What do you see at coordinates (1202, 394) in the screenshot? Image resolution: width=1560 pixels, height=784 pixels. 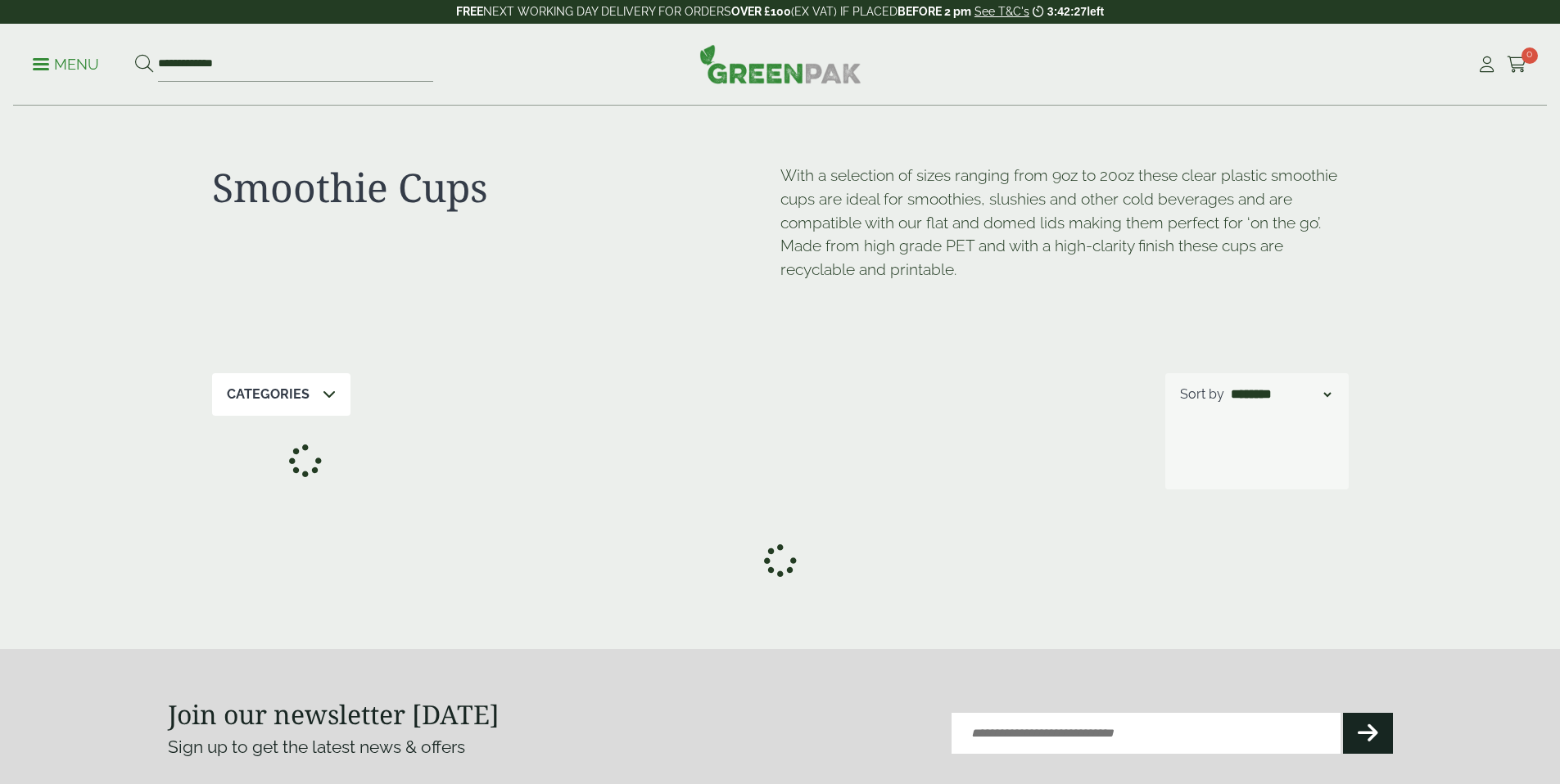 I see `p: Sort by` at bounding box center [1202, 394].